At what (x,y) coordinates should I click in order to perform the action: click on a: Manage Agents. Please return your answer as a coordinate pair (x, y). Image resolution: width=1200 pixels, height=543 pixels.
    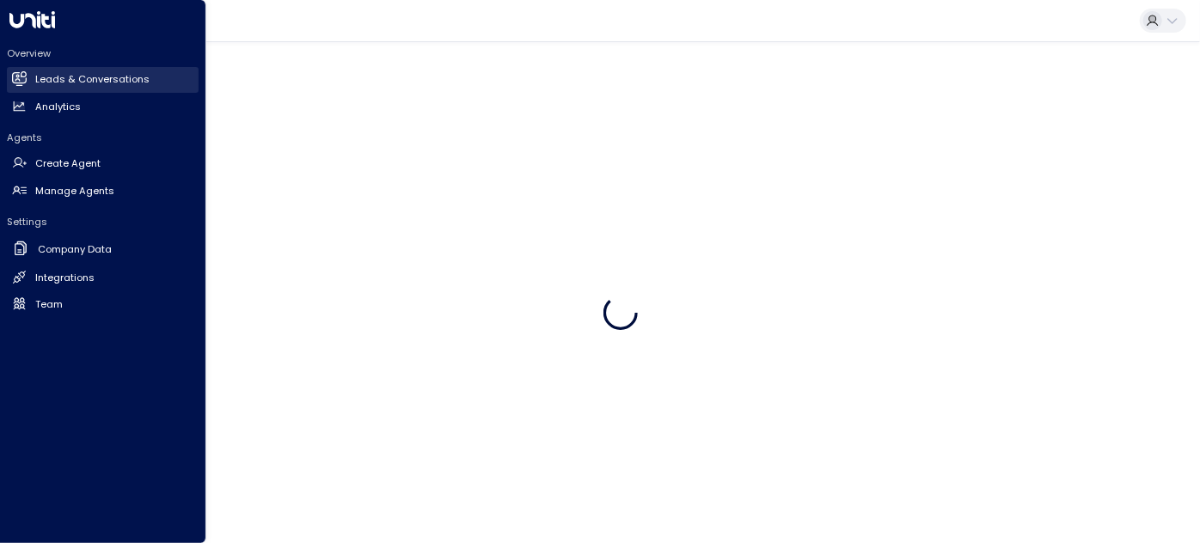
    Looking at the image, I should click on (102, 191).